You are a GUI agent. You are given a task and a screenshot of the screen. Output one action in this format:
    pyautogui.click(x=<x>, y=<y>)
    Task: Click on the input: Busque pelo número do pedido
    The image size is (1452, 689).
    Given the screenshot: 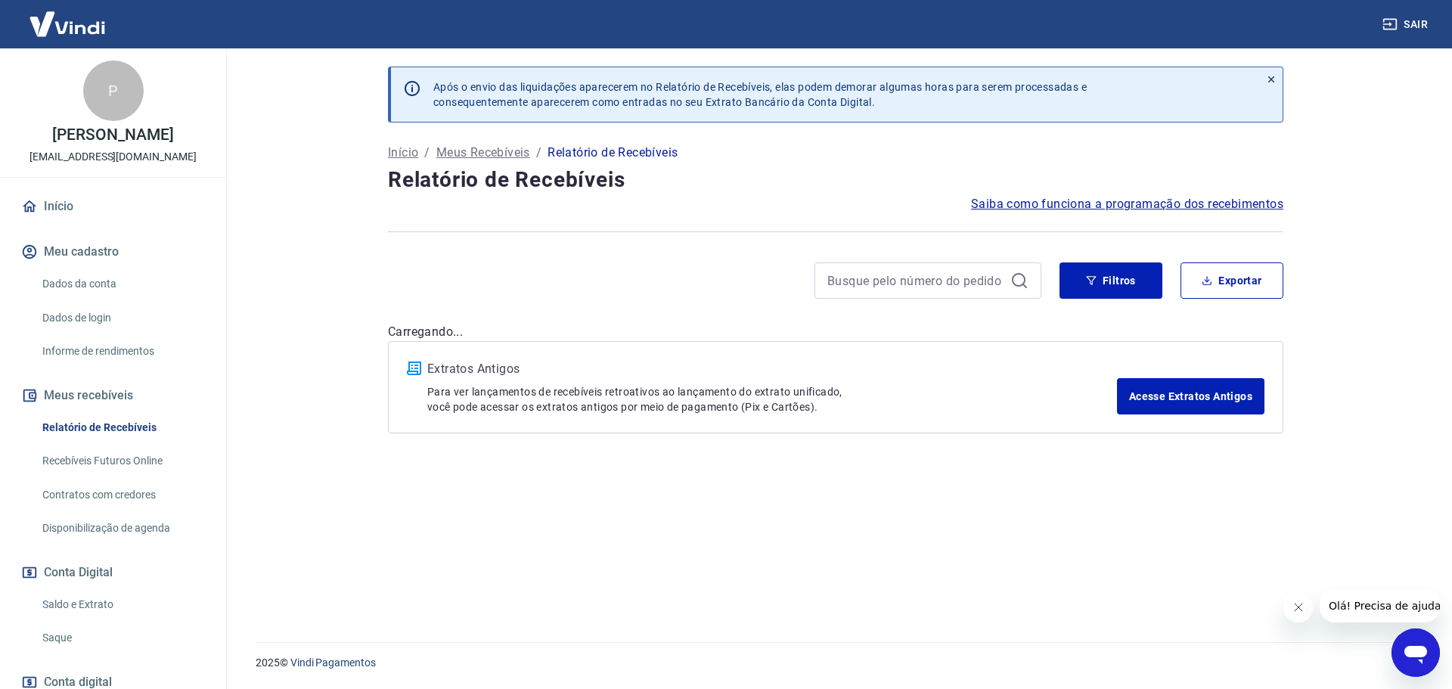 What is the action you would take?
    pyautogui.click(x=916, y=281)
    